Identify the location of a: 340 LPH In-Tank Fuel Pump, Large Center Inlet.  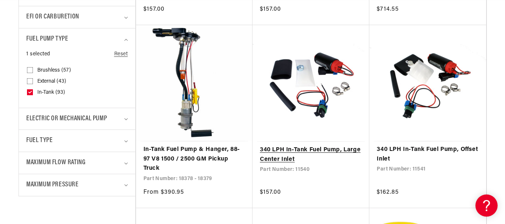
(311, 155).